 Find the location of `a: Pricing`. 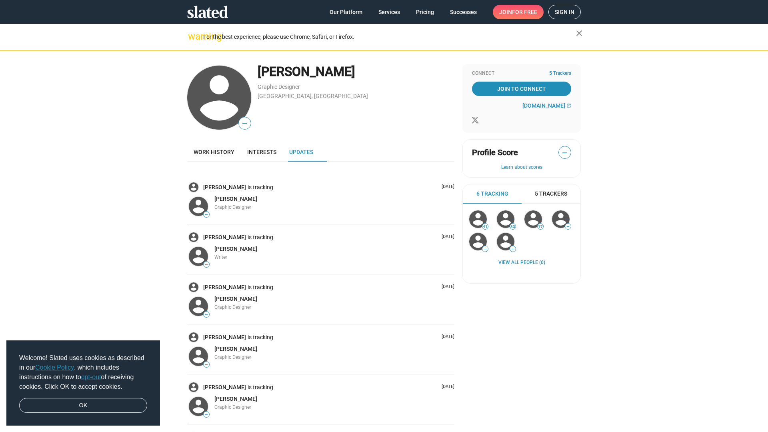

a: Pricing is located at coordinates (425, 12).